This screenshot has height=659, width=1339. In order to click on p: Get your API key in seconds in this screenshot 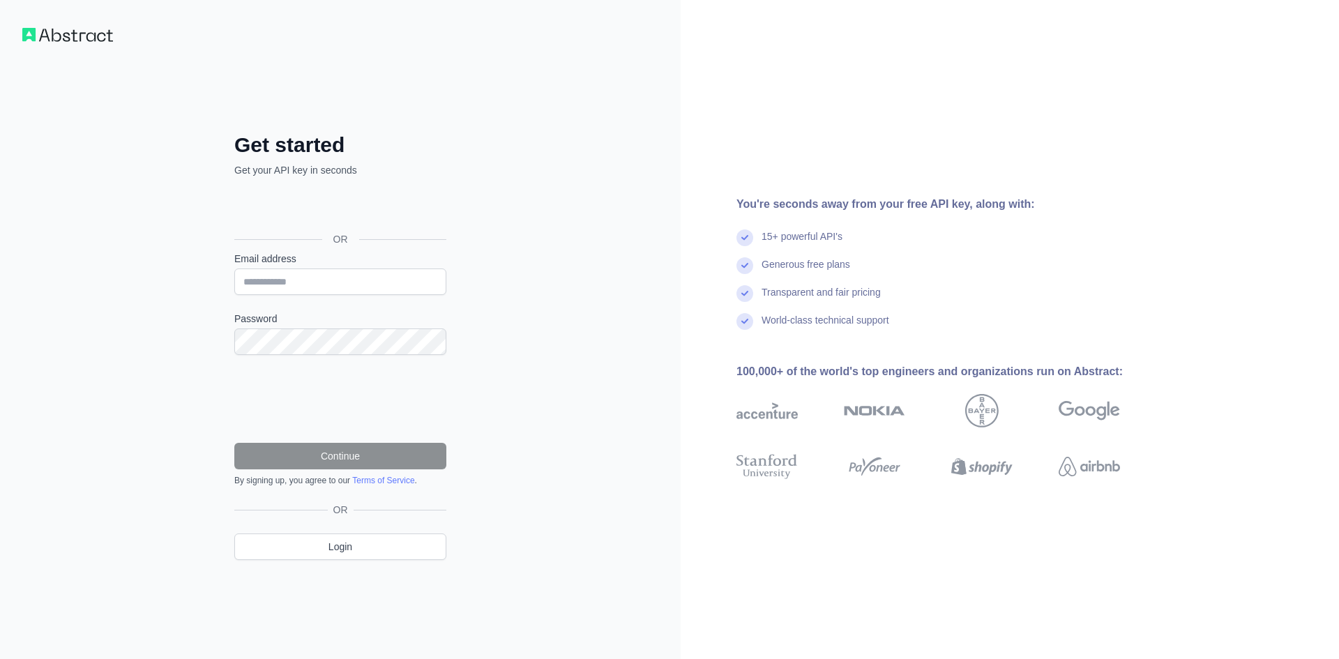, I will do `click(340, 170)`.